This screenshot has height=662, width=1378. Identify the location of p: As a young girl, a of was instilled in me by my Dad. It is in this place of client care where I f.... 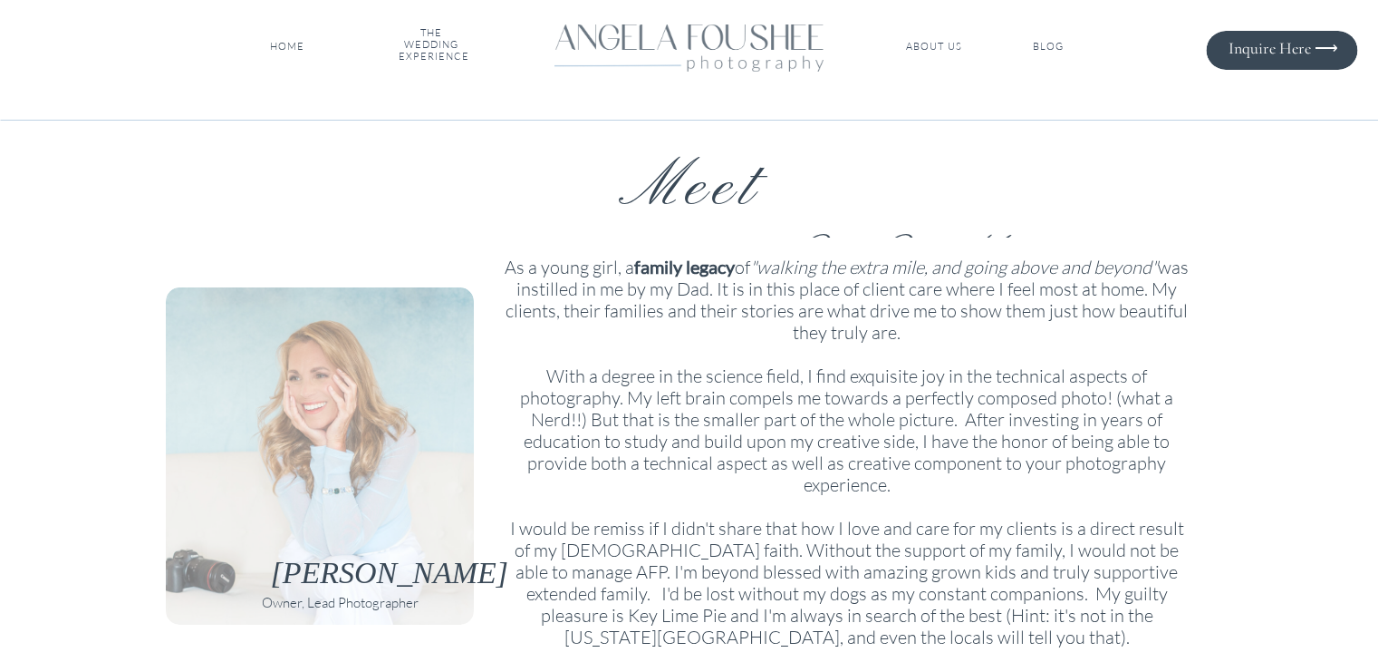
(847, 449).